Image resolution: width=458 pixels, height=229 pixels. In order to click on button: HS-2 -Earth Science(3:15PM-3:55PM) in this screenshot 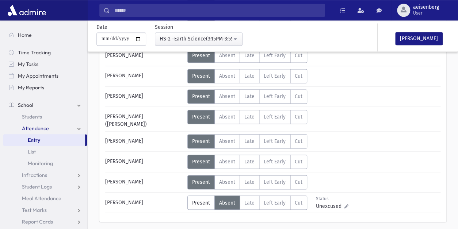, I will do `click(199, 39)`.